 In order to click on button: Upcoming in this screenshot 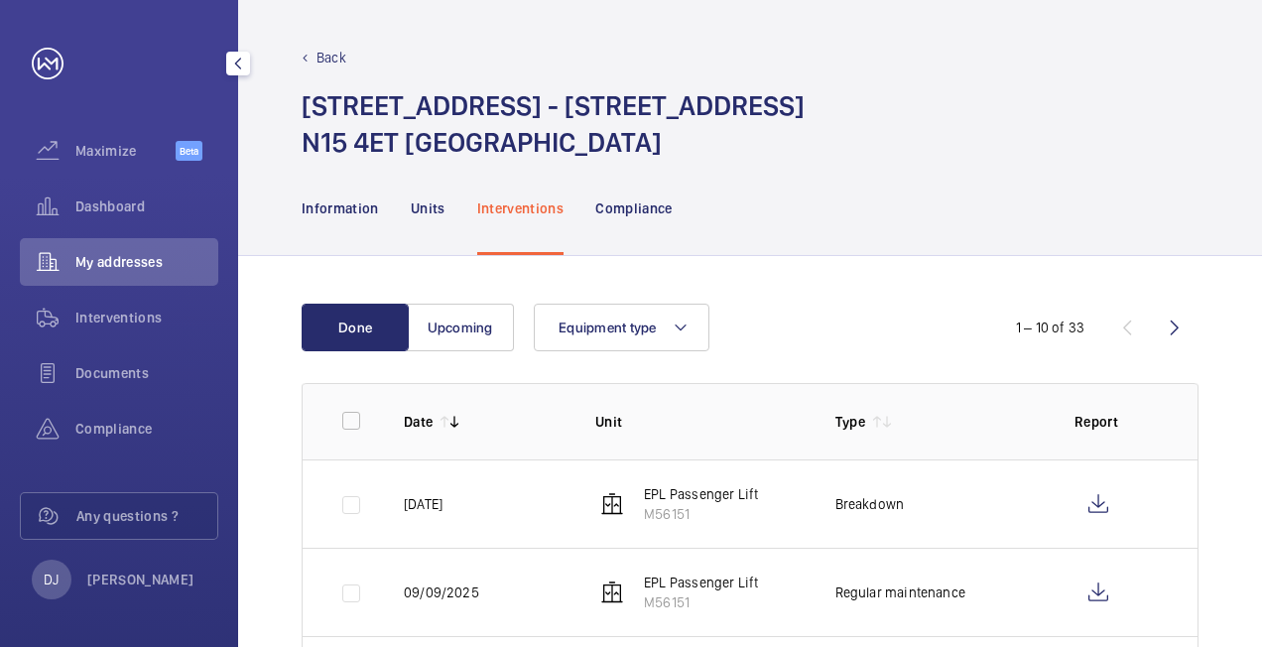, I will do `click(460, 327)`.